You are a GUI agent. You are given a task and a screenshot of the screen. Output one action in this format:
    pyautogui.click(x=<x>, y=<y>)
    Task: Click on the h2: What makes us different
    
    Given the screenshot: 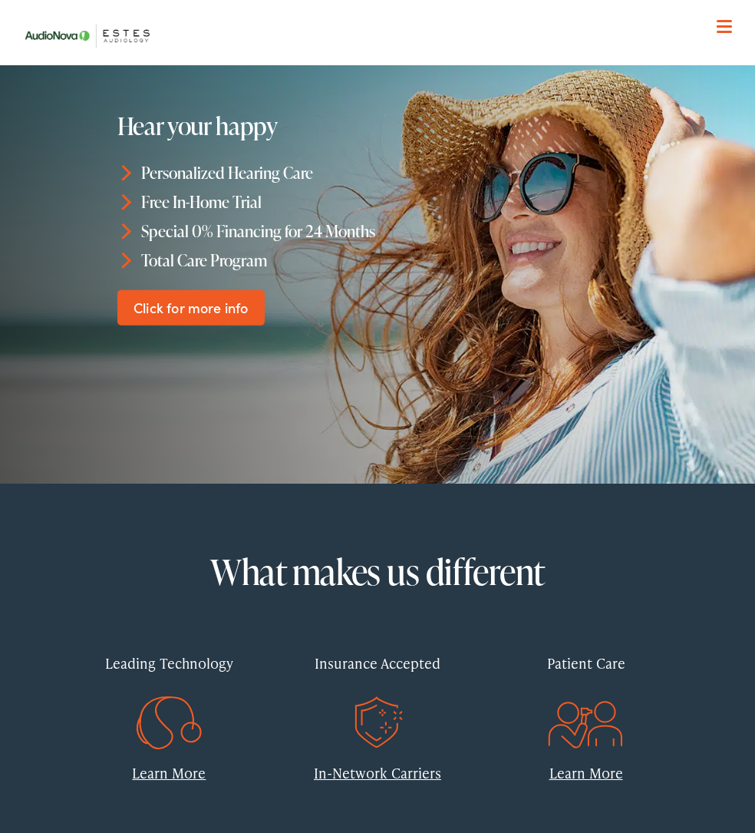 What is the action you would take?
    pyautogui.click(x=378, y=572)
    